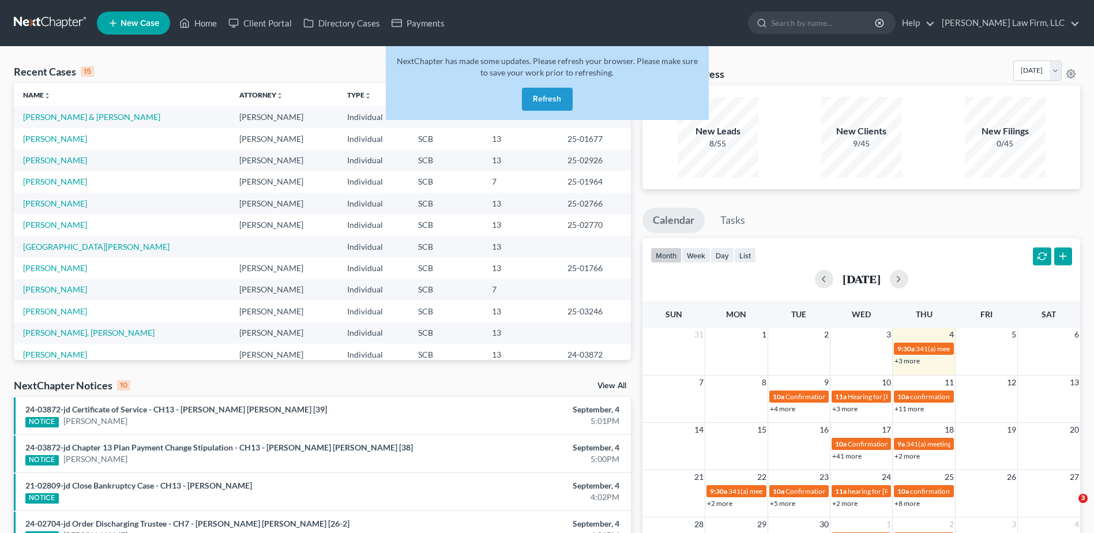  I want to click on span: 25, so click(950, 477).